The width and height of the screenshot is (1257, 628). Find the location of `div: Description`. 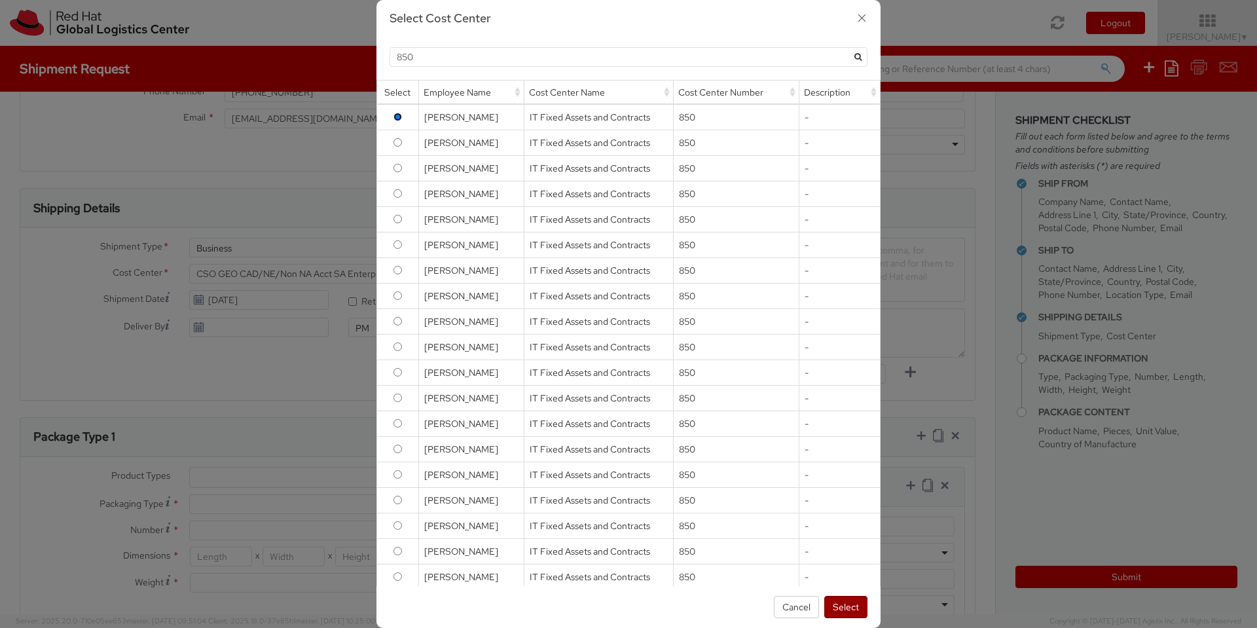

div: Description is located at coordinates (840, 92).